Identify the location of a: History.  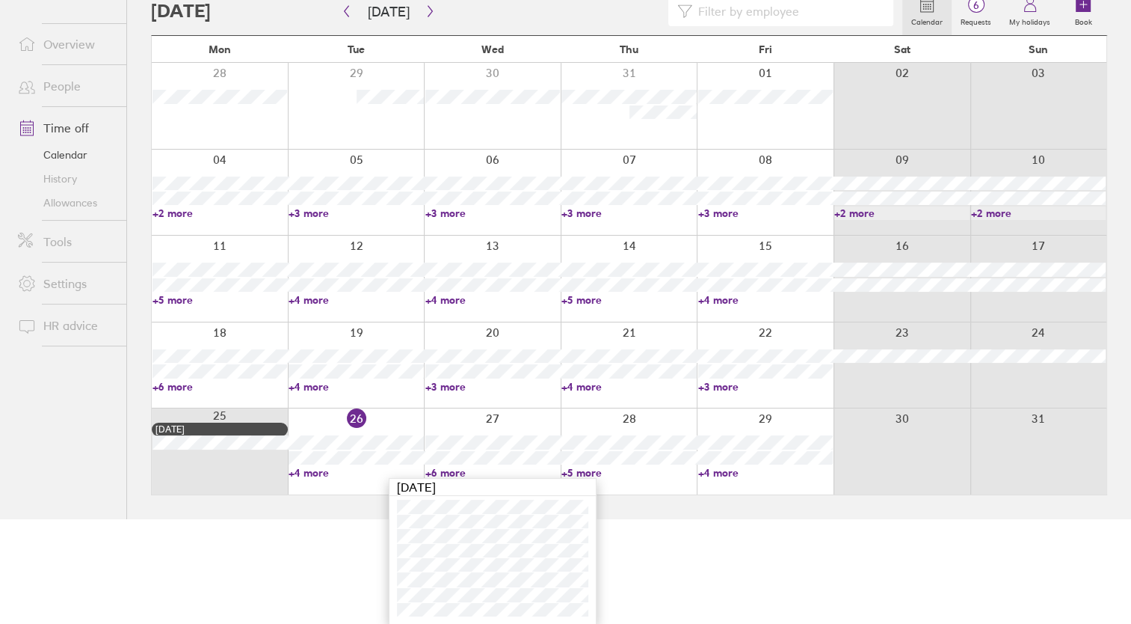
(66, 179).